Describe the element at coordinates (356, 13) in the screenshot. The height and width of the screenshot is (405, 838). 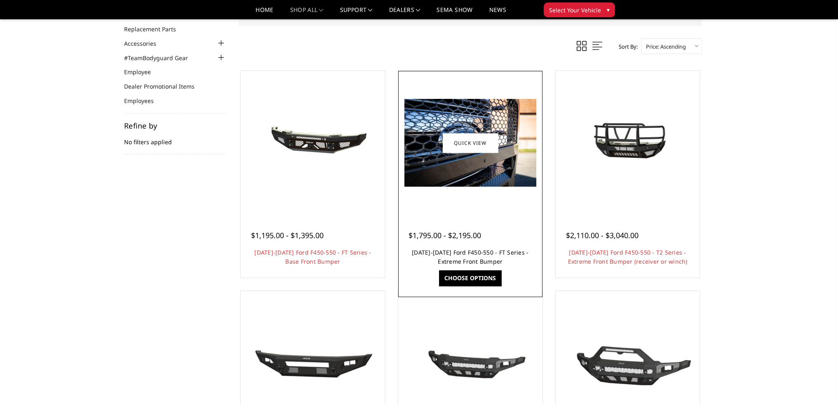
I see `a: Support` at that location.